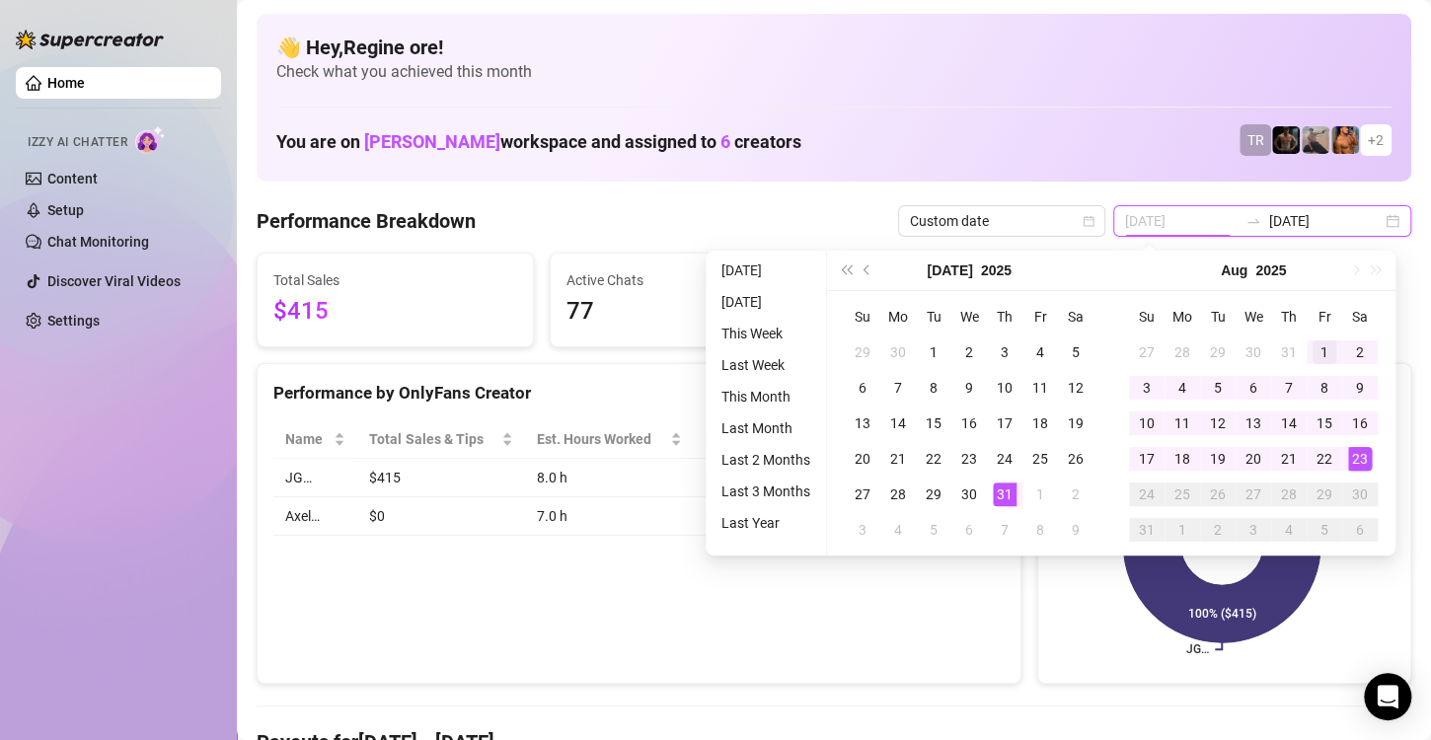 The width and height of the screenshot is (1431, 740). What do you see at coordinates (1005, 530) in the screenshot?
I see `td: 2025-08-07` at bounding box center [1005, 530].